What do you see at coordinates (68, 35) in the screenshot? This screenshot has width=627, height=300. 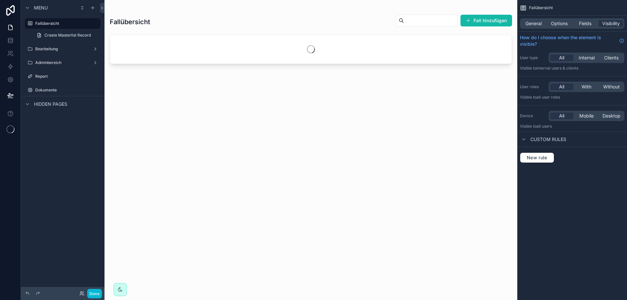 I see `span: Create Masterlist Record` at bounding box center [68, 35].